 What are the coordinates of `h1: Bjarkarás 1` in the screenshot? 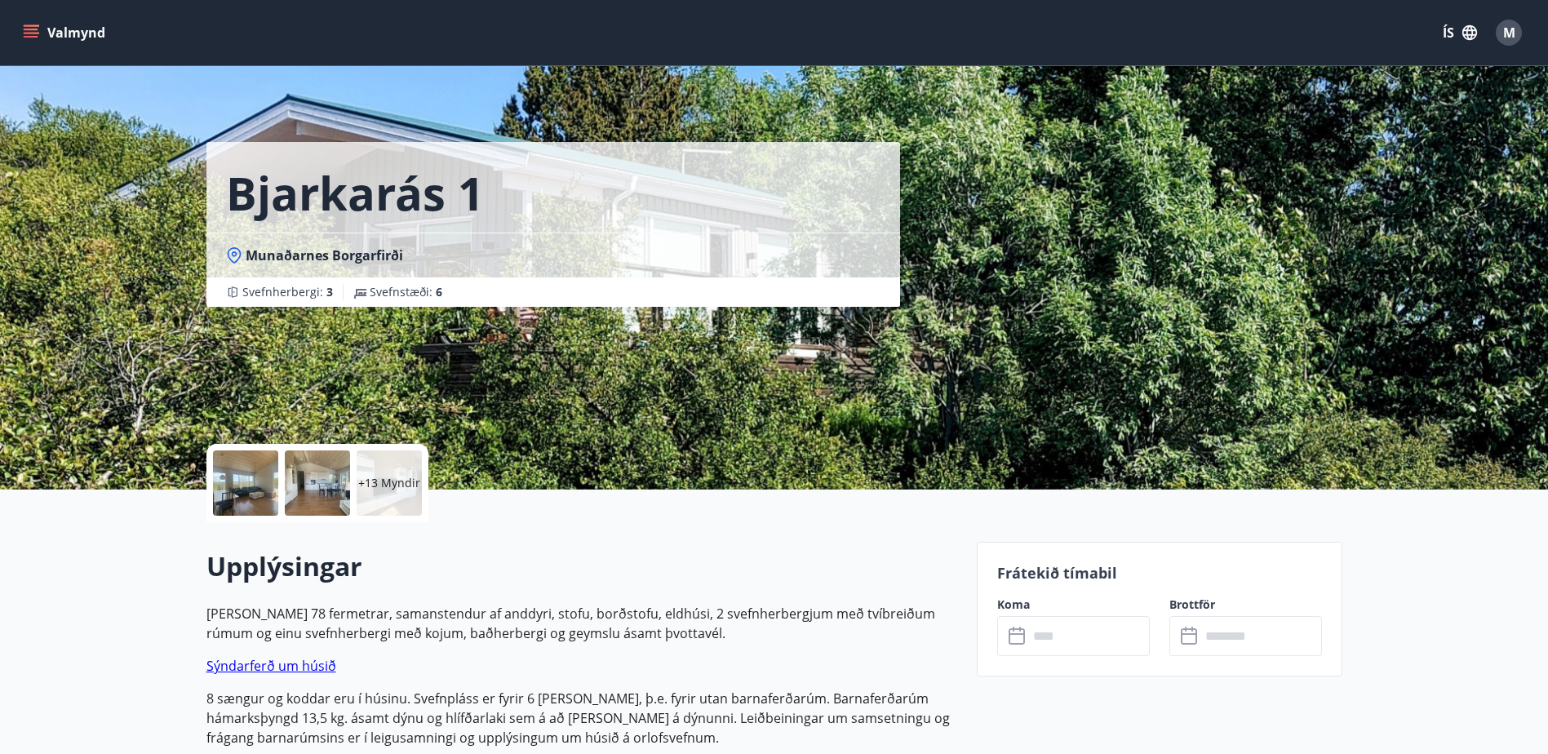 It's located at (355, 193).